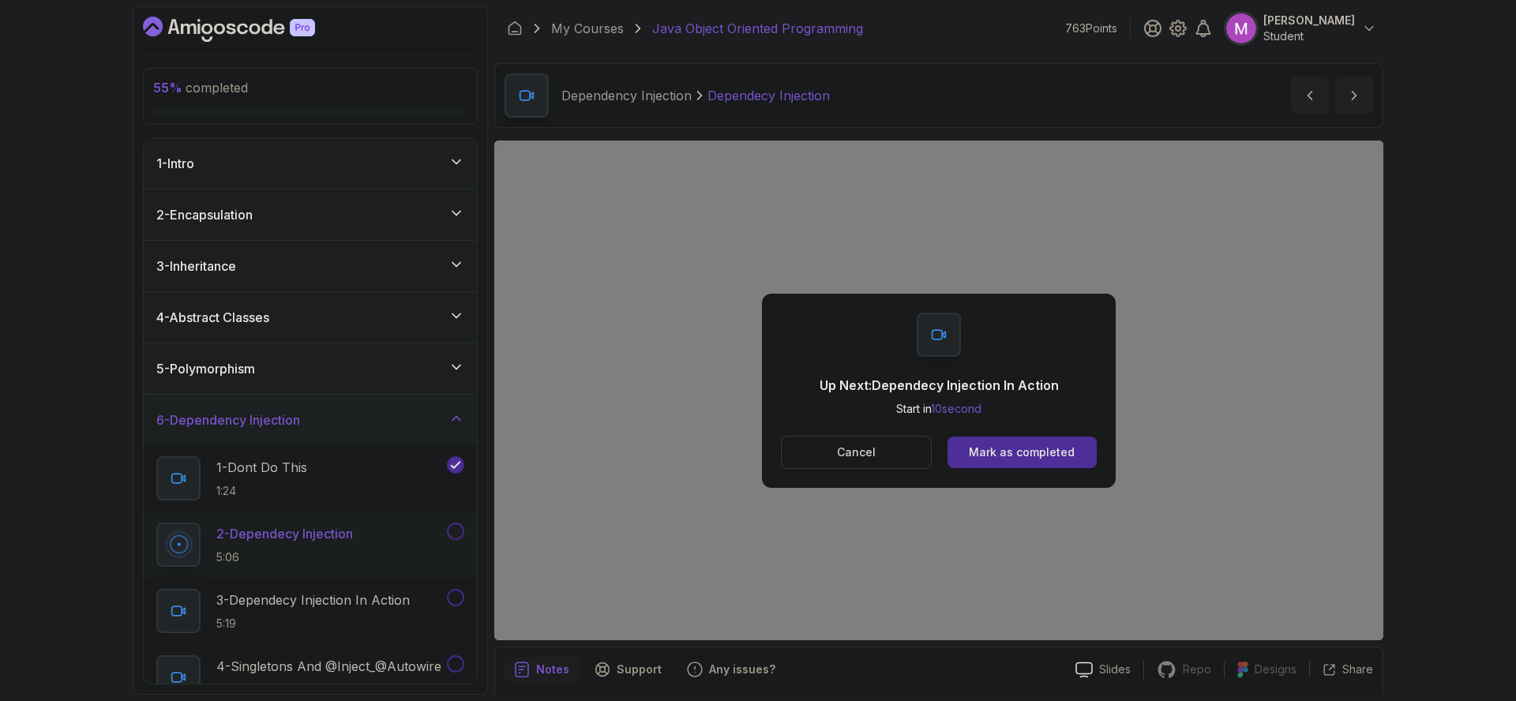 Image resolution: width=1516 pixels, height=701 pixels. What do you see at coordinates (212, 317) in the screenshot?
I see `h3: 4 - Abstract Classes` at bounding box center [212, 317].